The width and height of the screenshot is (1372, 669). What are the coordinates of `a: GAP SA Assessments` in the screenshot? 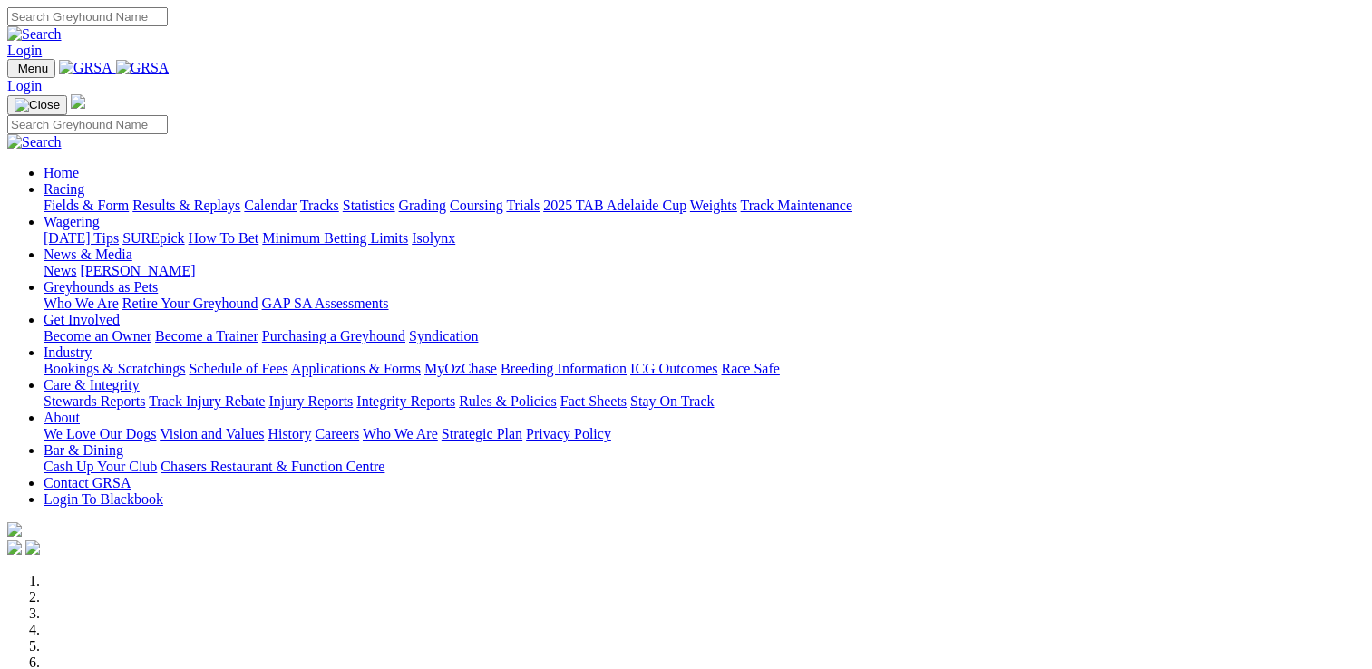 It's located at (326, 303).